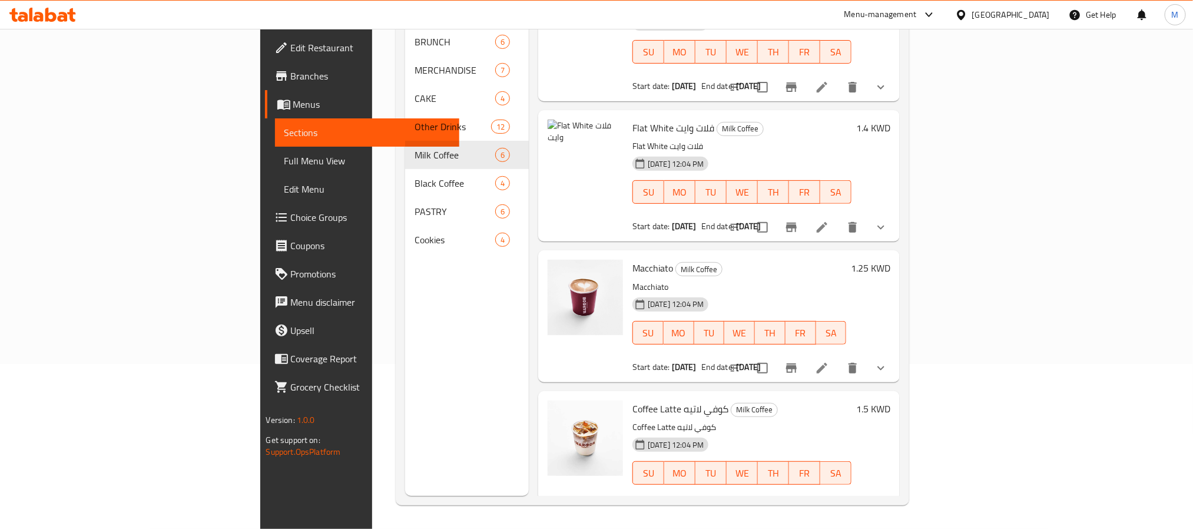 The width and height of the screenshot is (1193, 529). What do you see at coordinates (367, 161) in the screenshot?
I see `span: Full Menu View` at bounding box center [367, 161].